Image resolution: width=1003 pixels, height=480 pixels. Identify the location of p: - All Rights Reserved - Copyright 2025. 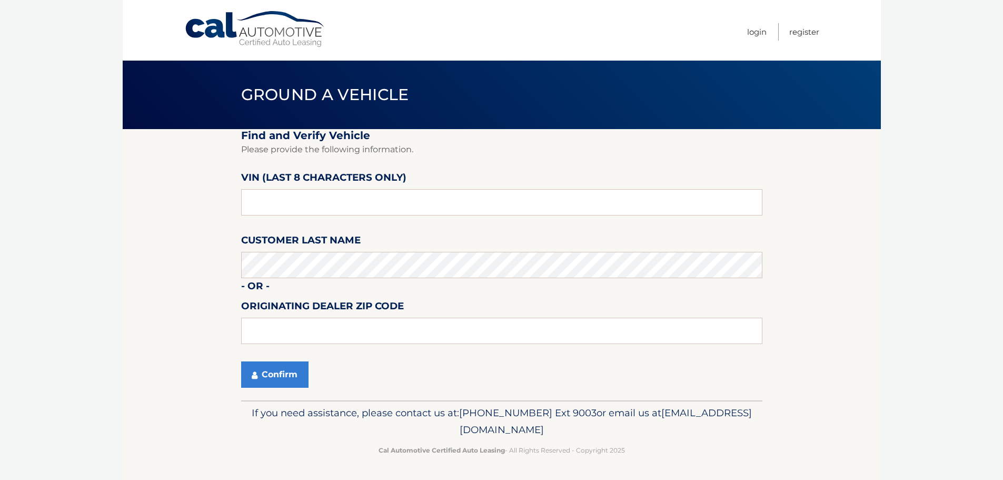
(502, 450).